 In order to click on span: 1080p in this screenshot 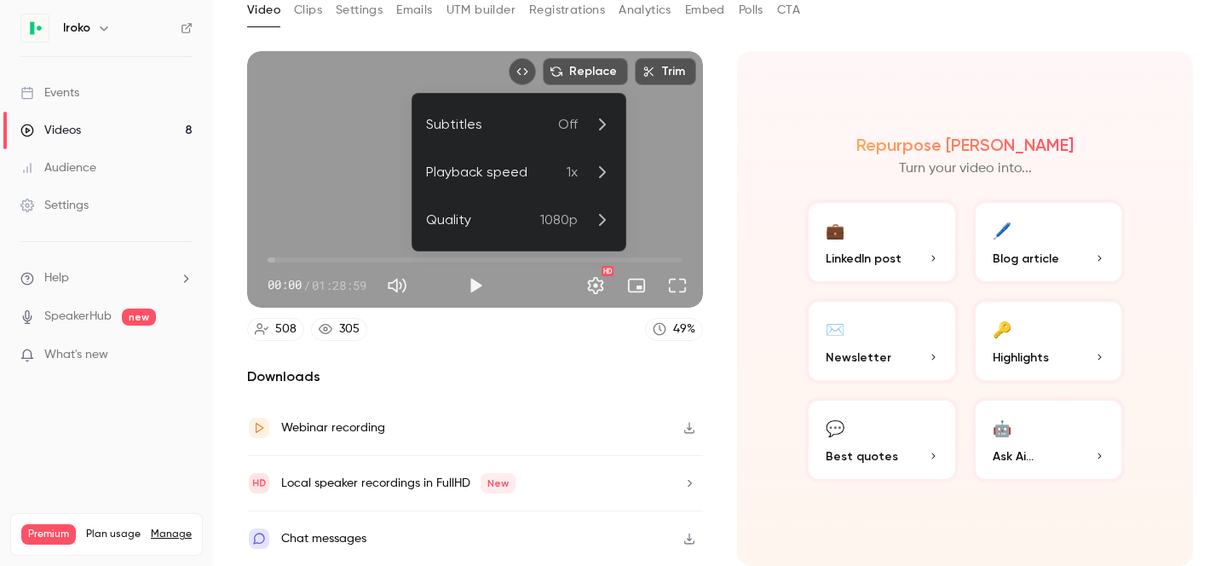, I will do `click(559, 220)`.